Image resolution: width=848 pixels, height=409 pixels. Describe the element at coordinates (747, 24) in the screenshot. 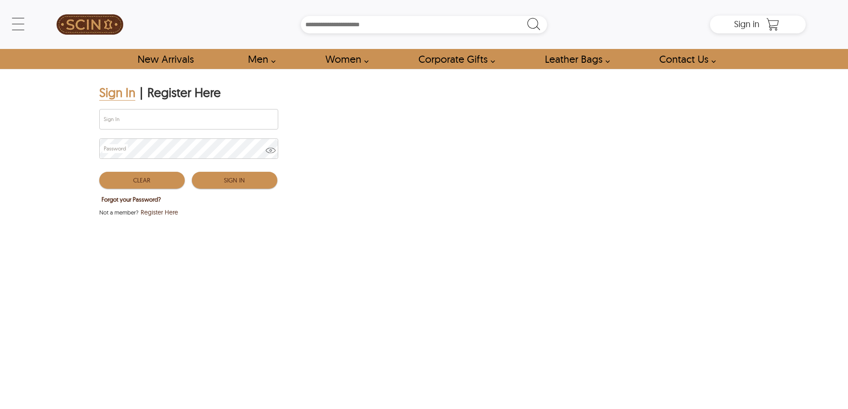

I see `span: Sign in` at that location.